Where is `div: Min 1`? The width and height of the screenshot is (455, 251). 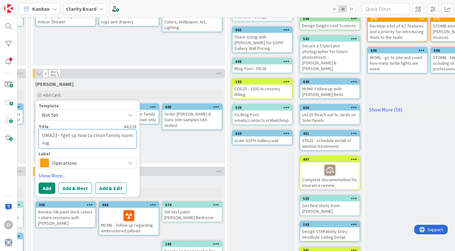 div: Min 1 is located at coordinates (54, 72).